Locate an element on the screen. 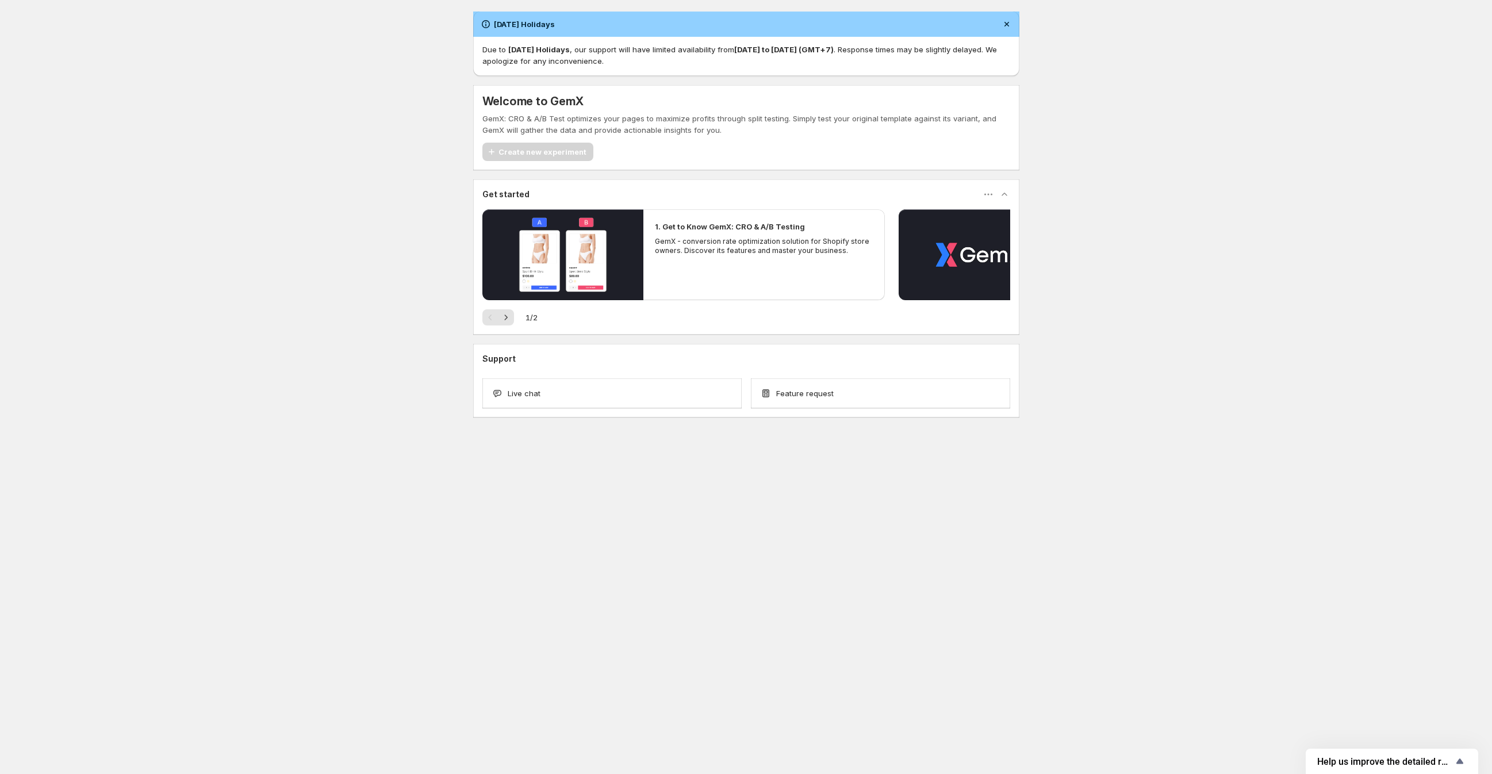 The width and height of the screenshot is (1492, 774). span: Feature request is located at coordinates (805, 393).